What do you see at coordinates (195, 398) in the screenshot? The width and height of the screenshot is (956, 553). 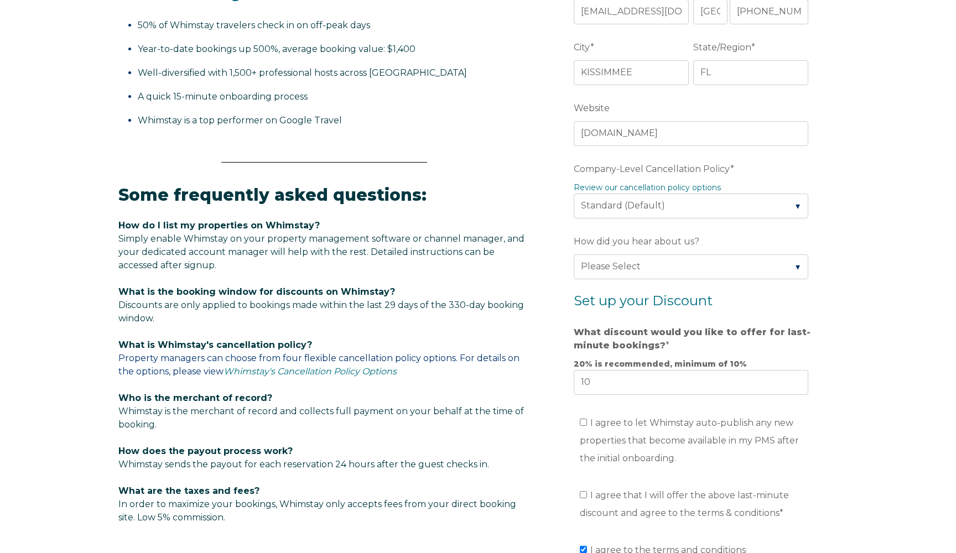 I see `span: Who is the merchant of record?` at bounding box center [195, 398].